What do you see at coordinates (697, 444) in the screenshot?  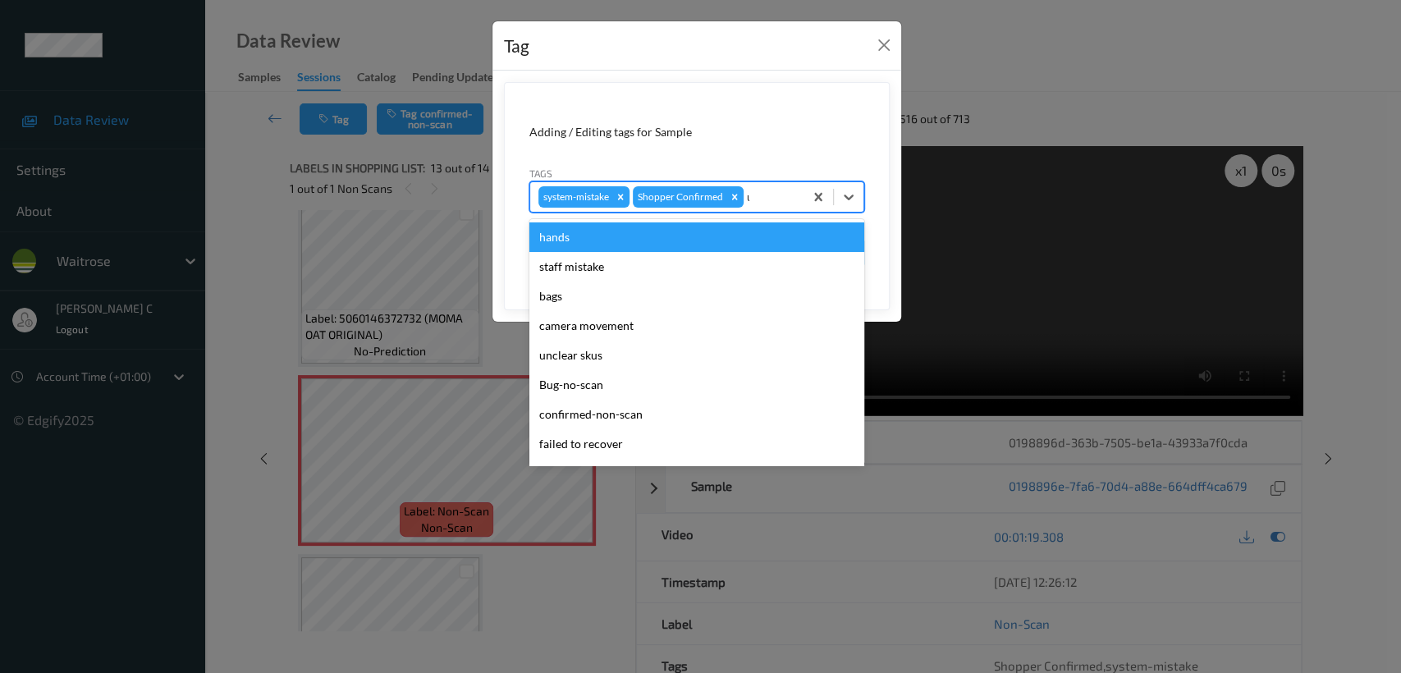 I see `div: failed to recover` at bounding box center [697, 444].